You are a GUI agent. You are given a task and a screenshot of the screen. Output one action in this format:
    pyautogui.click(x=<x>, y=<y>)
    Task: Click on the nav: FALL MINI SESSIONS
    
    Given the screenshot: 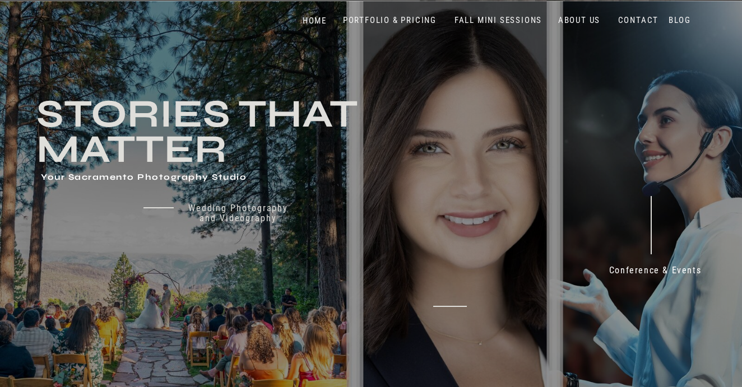 What is the action you would take?
    pyautogui.click(x=498, y=20)
    